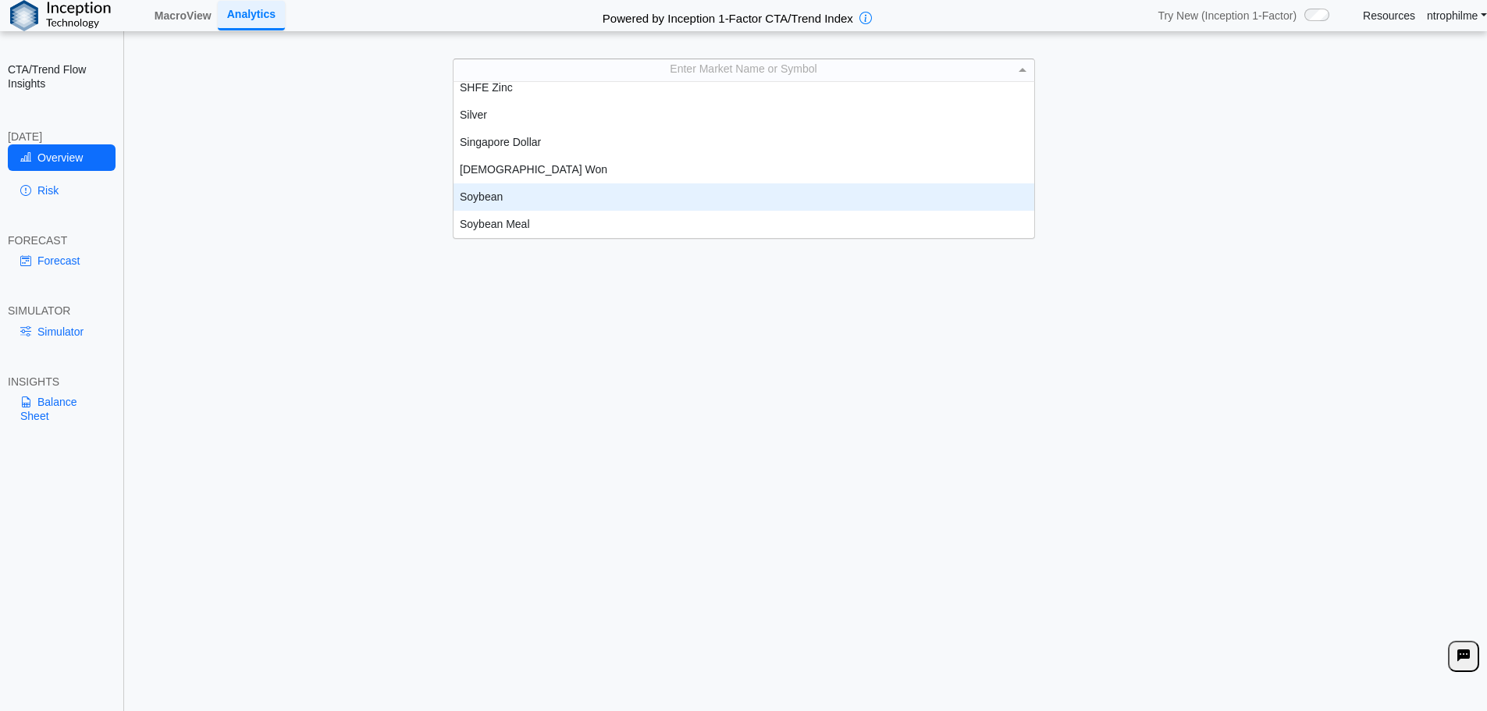 The image size is (1487, 711). What do you see at coordinates (727, 16) in the screenshot?
I see `h2: Powered by Inception 1-Factor CTA/Trend Index` at bounding box center [727, 16].